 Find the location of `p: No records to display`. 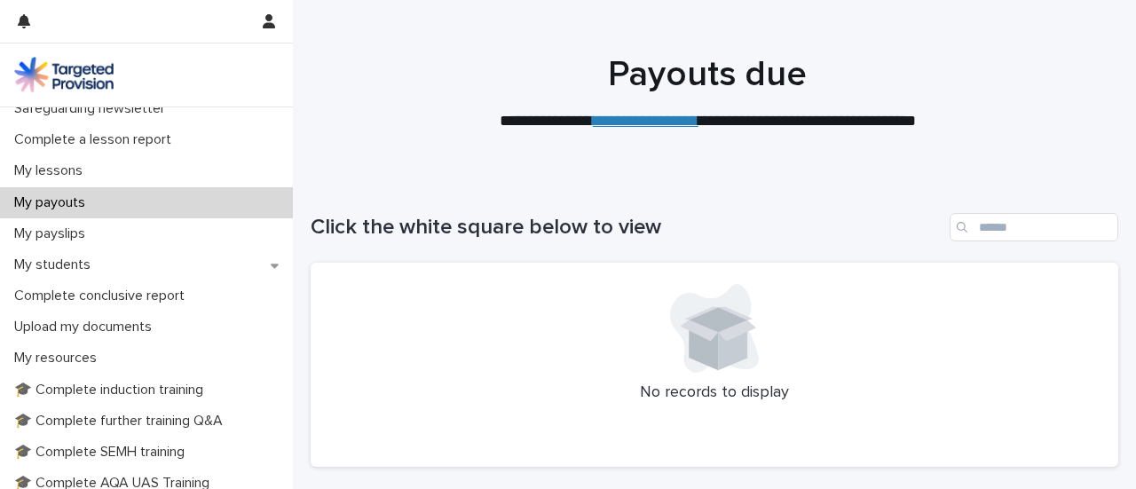

p: No records to display is located at coordinates (715, 393).